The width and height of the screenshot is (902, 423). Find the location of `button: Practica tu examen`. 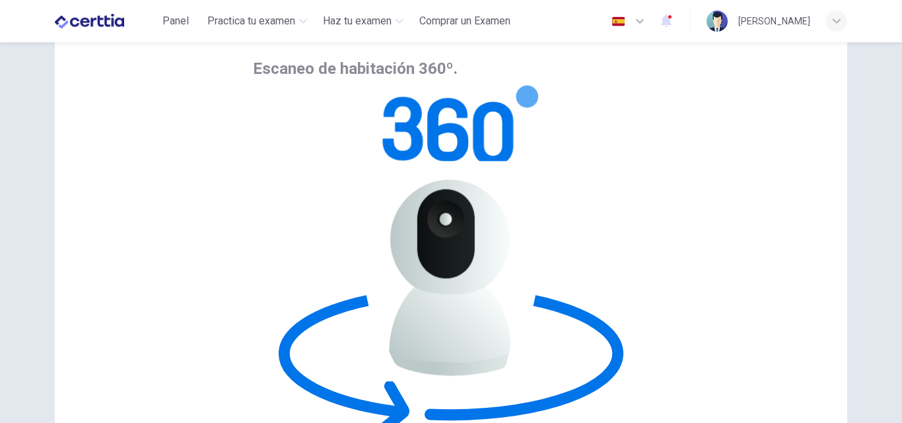

button: Practica tu examen is located at coordinates (257, 21).